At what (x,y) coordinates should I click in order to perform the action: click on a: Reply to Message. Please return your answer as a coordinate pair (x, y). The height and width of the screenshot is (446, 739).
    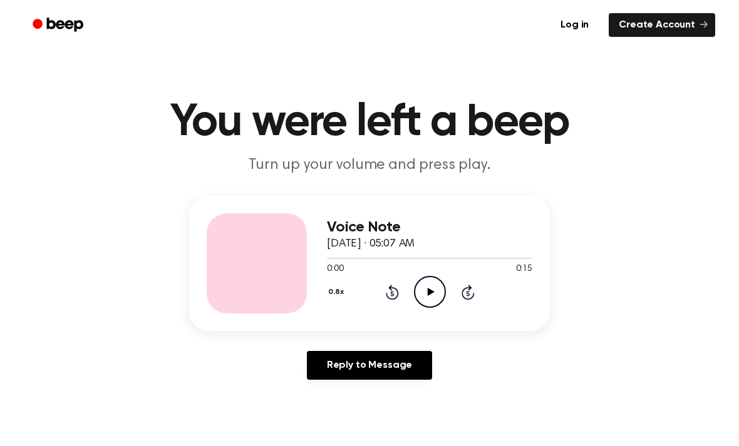
    Looking at the image, I should click on (369, 366).